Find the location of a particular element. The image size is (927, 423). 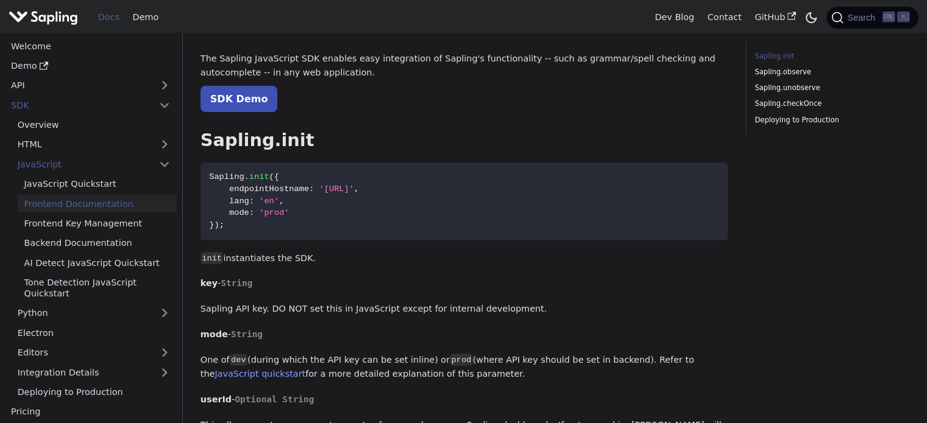

a: Editors is located at coordinates (82, 353).